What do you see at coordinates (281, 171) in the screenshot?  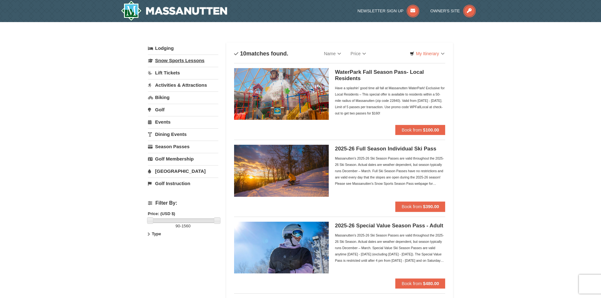 I see `img: 6619937-208-2295c65e.jpg` at bounding box center [281, 171].